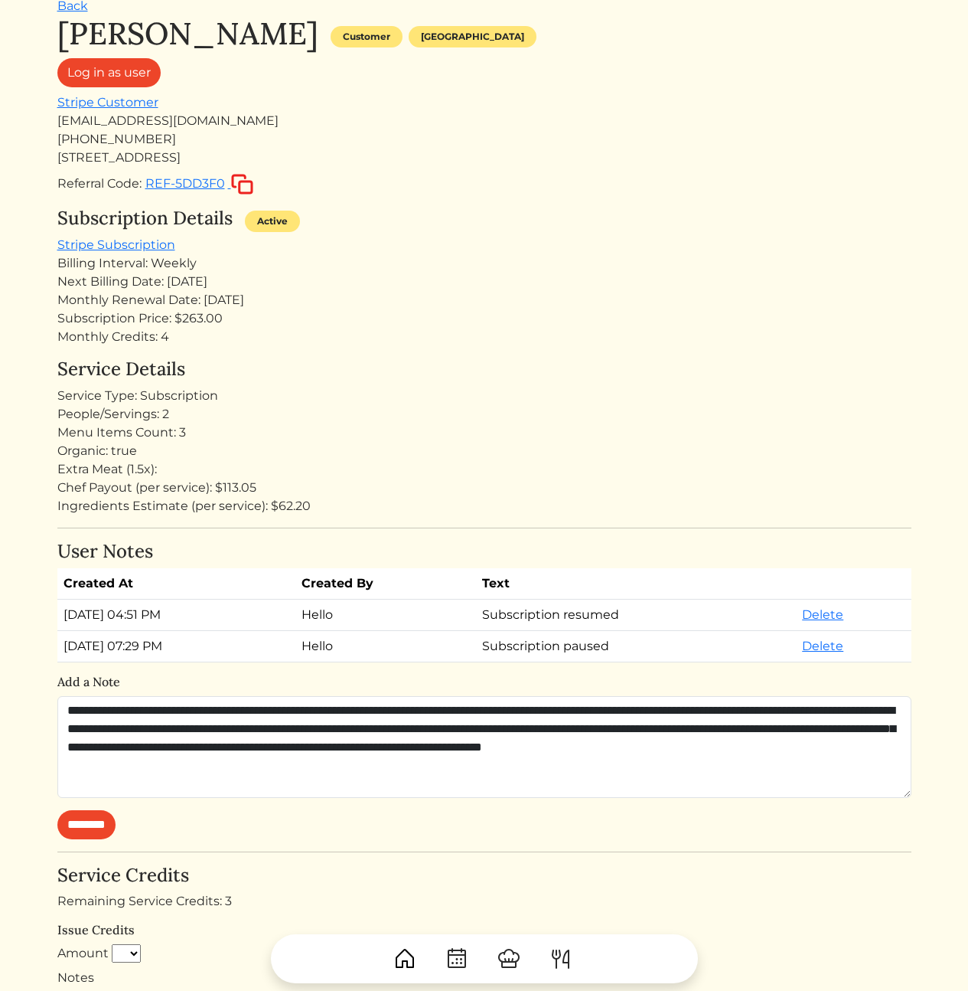 The width and height of the screenshot is (968, 991). I want to click on td: Subscription resumed, so click(636, 615).